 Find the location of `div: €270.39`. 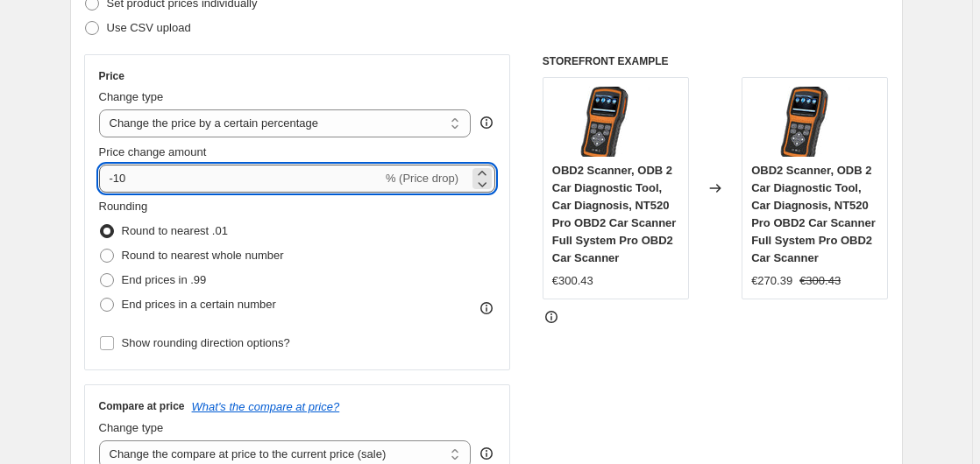

div: €270.39 is located at coordinates (771, 281).